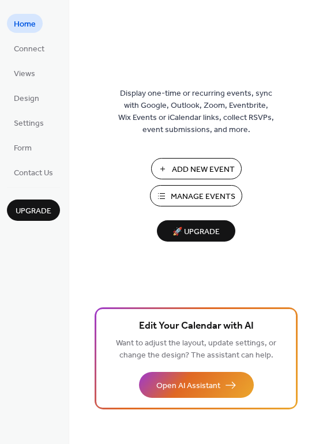 Image resolution: width=323 pixels, height=444 pixels. What do you see at coordinates (29, 49) in the screenshot?
I see `span: Connect` at bounding box center [29, 49].